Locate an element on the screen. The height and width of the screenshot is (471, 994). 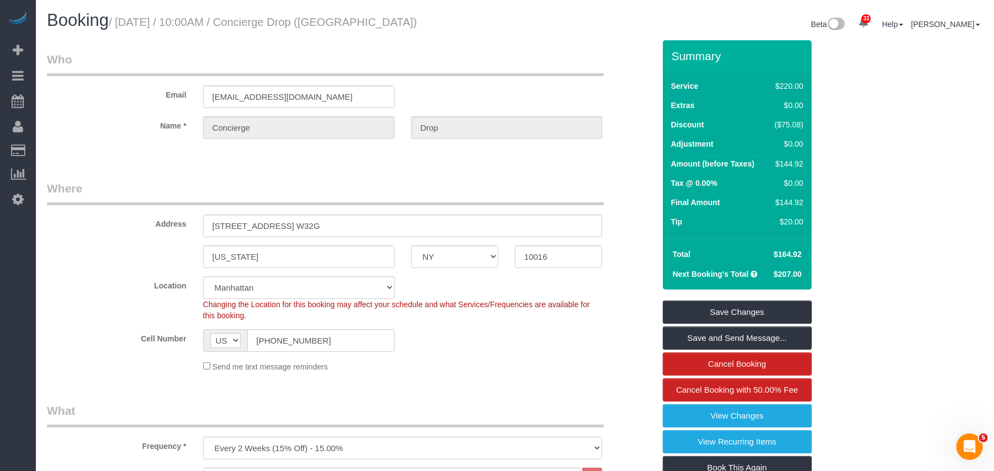
div: $220.00 is located at coordinates (787, 86).